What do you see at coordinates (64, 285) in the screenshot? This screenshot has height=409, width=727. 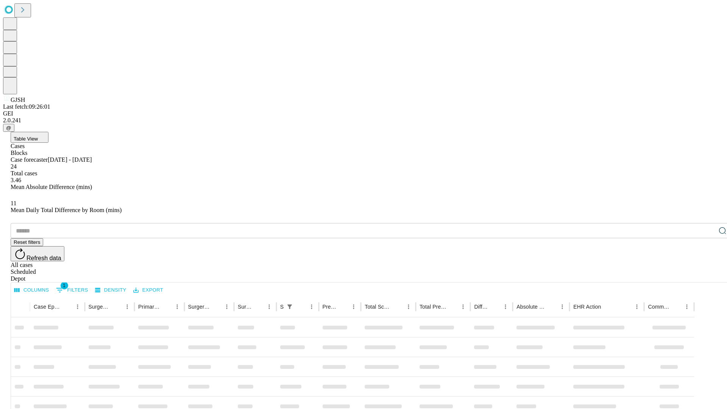 I see `span: 1` at bounding box center [64, 285].